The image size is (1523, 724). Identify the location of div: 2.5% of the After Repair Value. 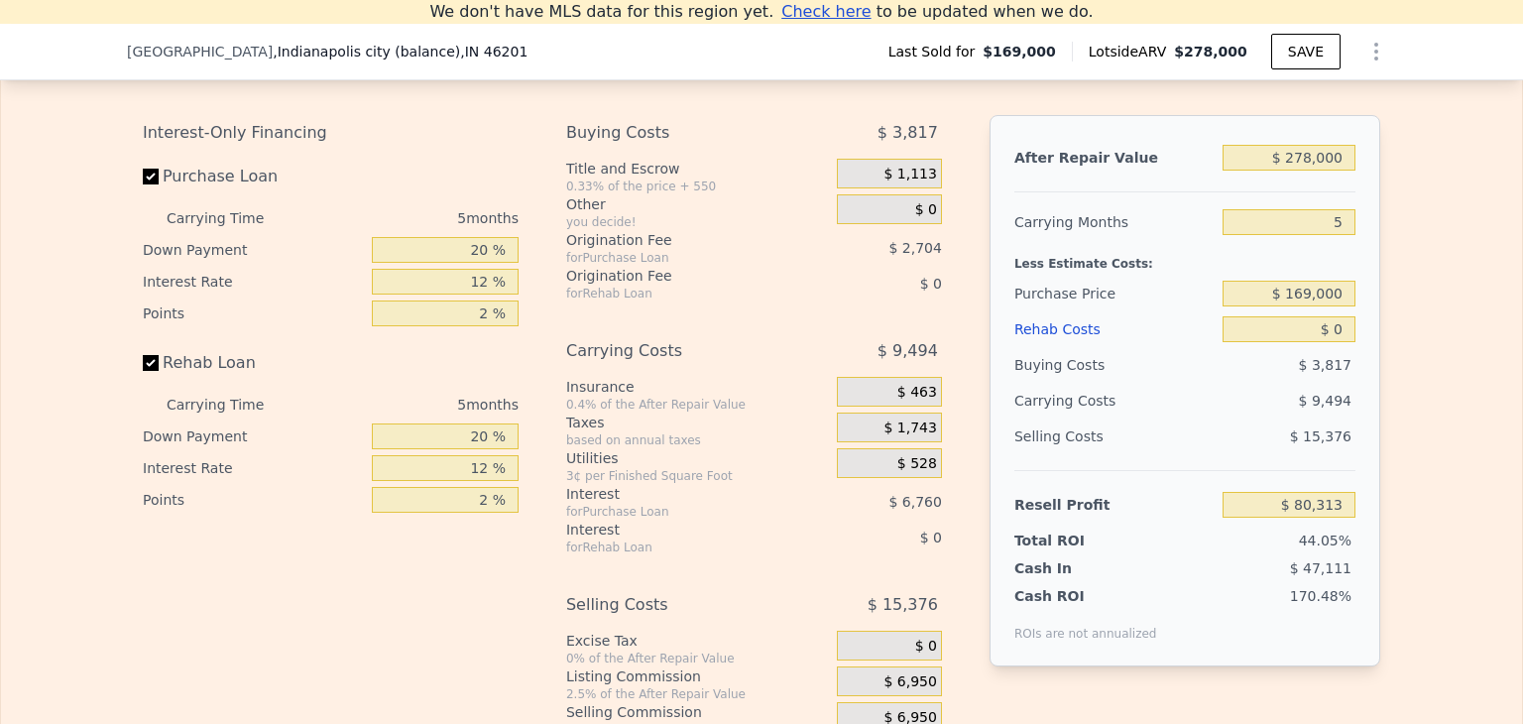
(697, 694).